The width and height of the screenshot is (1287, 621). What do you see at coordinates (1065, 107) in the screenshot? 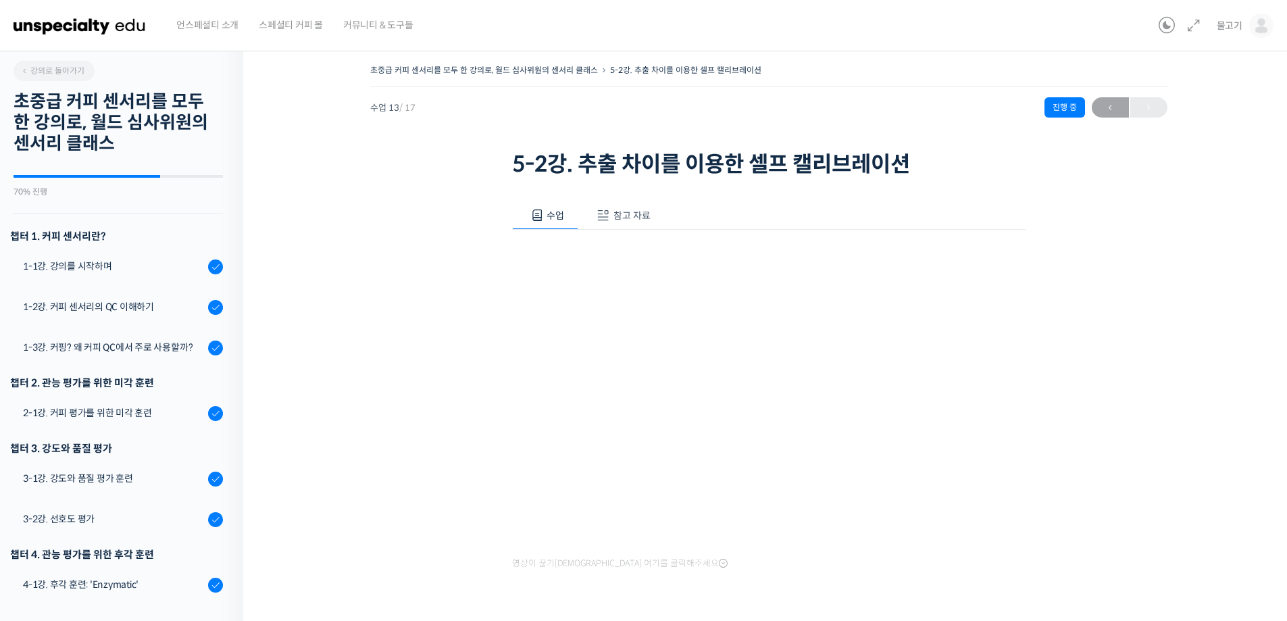
I see `div: 진행 중` at bounding box center [1065, 107].